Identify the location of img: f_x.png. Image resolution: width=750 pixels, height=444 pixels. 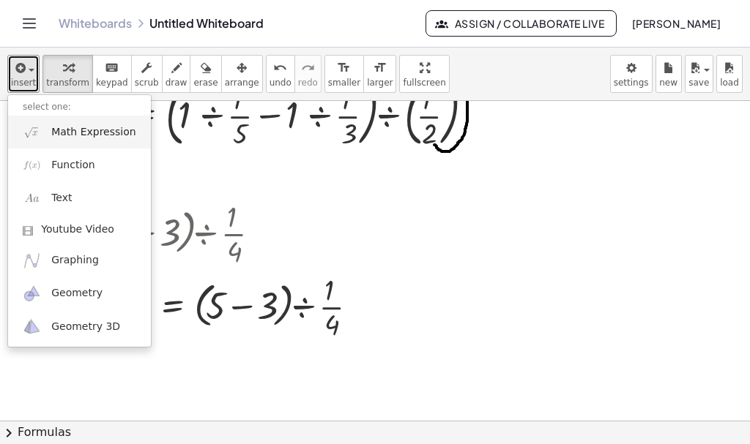
(31, 165).